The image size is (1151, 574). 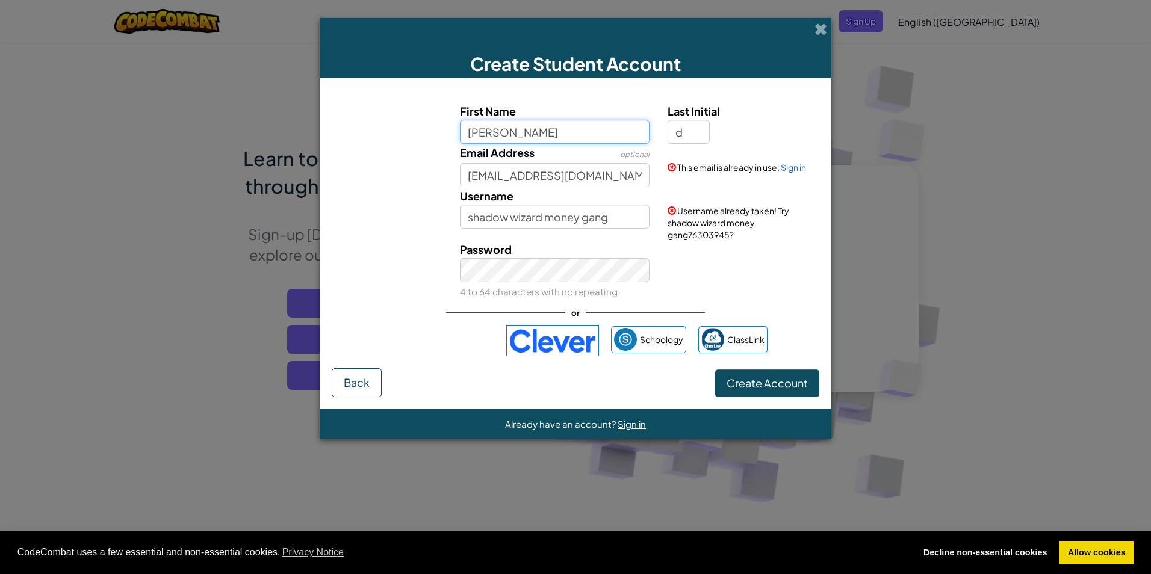 I want to click on span: Create Account, so click(x=767, y=383).